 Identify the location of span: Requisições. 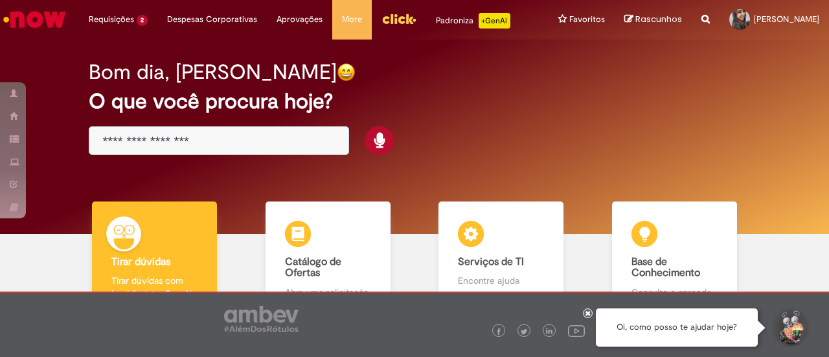
(111, 19).